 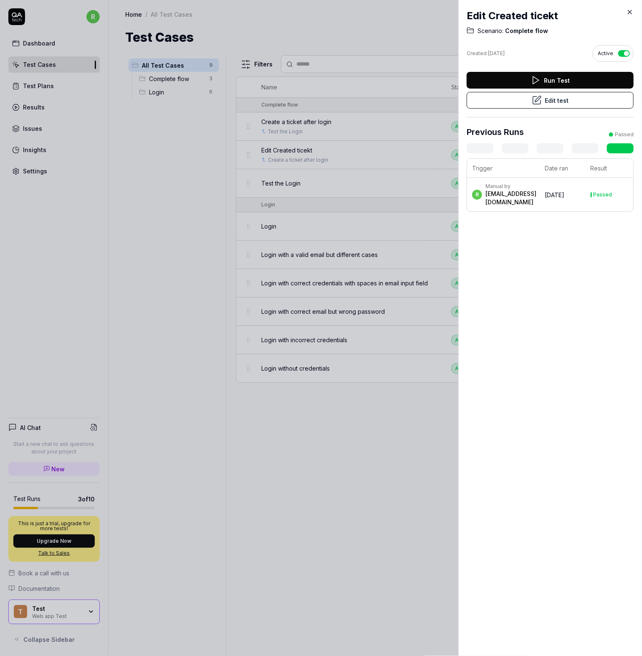 I want to click on a: Edit test, so click(x=550, y=100).